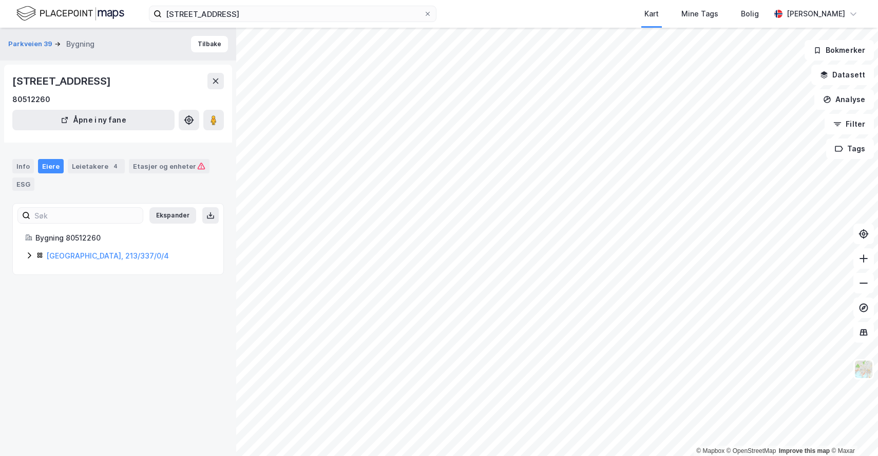 This screenshot has height=456, width=878. I want to click on a: OpenStreetMap, so click(751, 451).